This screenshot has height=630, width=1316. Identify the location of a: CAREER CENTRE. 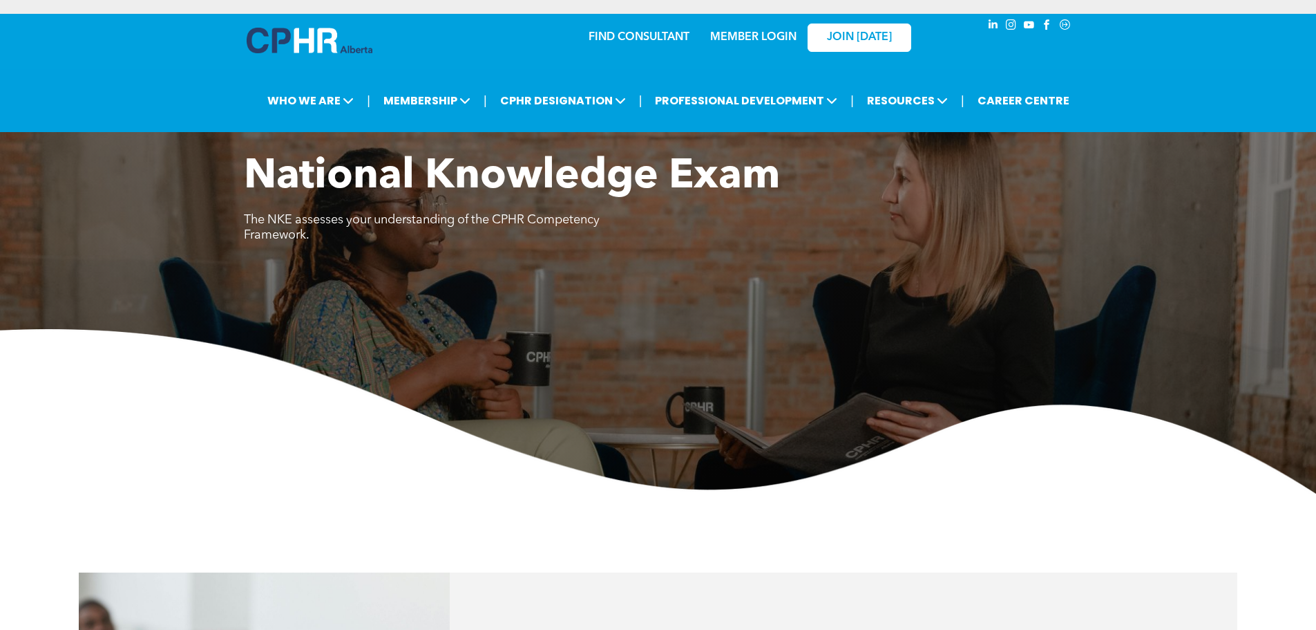
(1023, 100).